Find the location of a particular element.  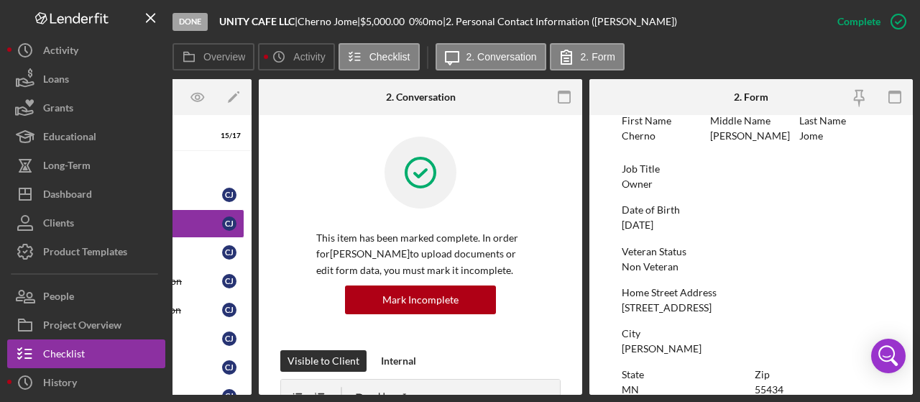

div: Educational is located at coordinates (70, 138).